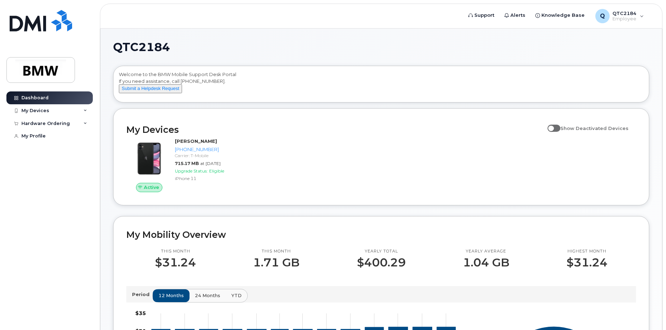 Image resolution: width=666 pixels, height=330 pixels. I want to click on span: 715.17 MB, so click(187, 163).